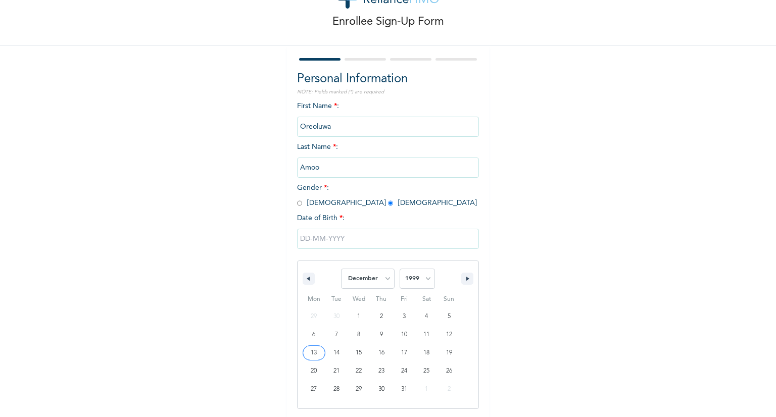 This screenshot has height=417, width=776. I want to click on span: First Name :, so click(388, 116).